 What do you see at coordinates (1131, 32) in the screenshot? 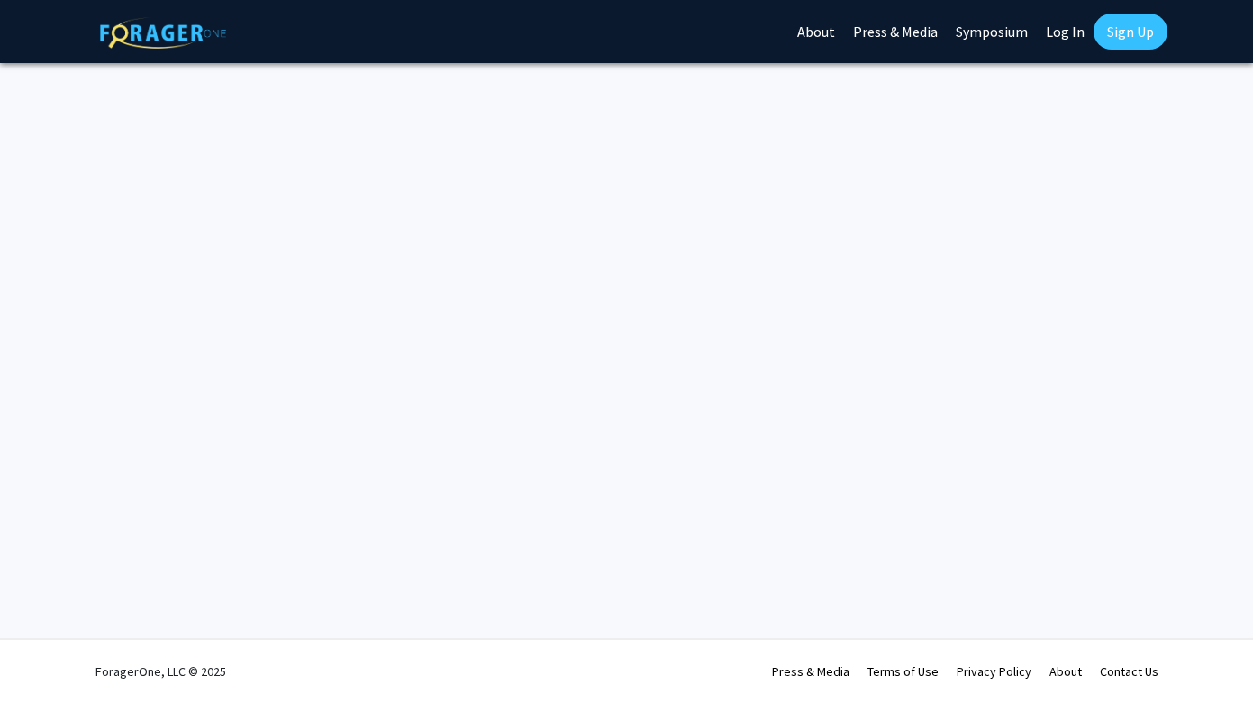
I see `a: Sign Up` at bounding box center [1131, 32].